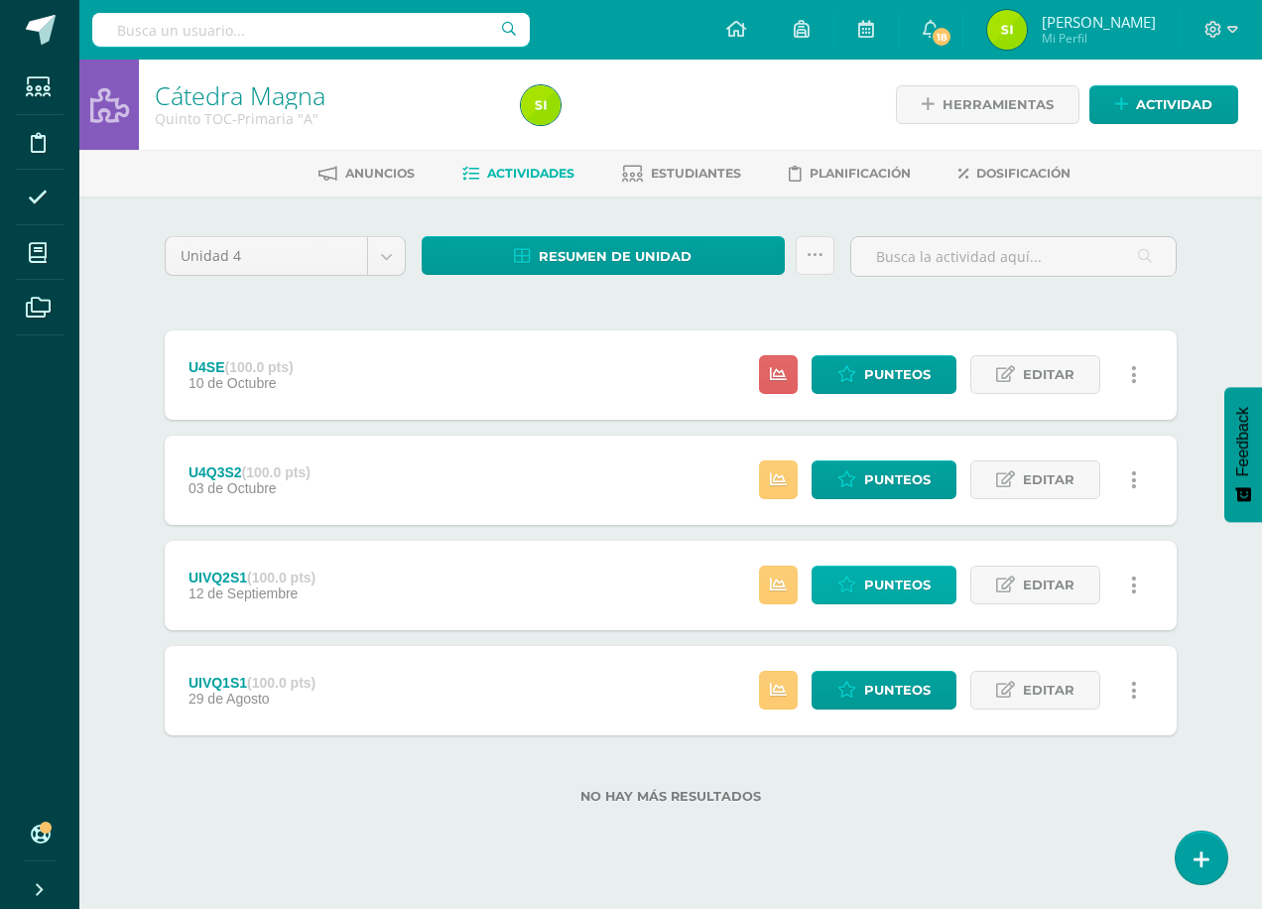 This screenshot has height=909, width=1262. What do you see at coordinates (860, 173) in the screenshot?
I see `span: Planificación` at bounding box center [860, 173].